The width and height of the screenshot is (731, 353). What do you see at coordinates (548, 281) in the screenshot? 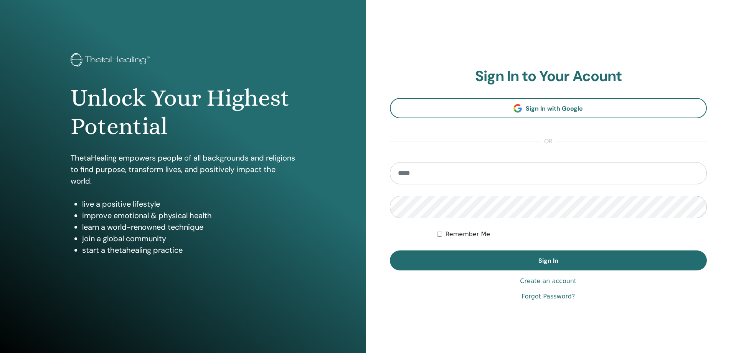
I see `a: Create an account` at bounding box center [548, 281].